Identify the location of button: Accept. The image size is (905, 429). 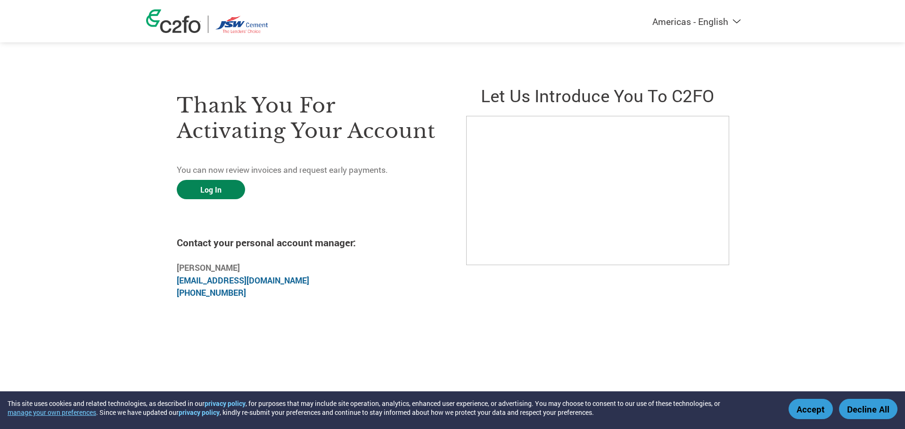
(810, 409).